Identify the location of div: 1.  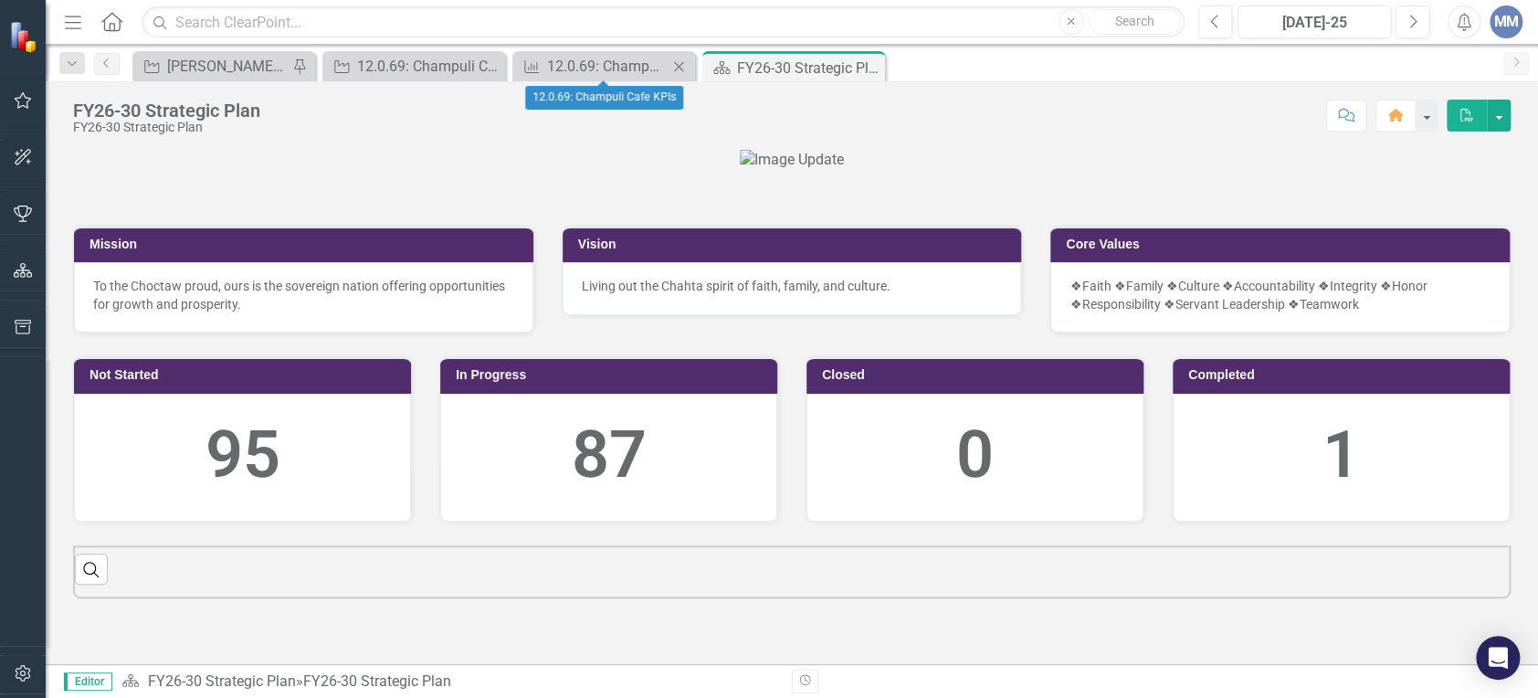
(1341, 455).